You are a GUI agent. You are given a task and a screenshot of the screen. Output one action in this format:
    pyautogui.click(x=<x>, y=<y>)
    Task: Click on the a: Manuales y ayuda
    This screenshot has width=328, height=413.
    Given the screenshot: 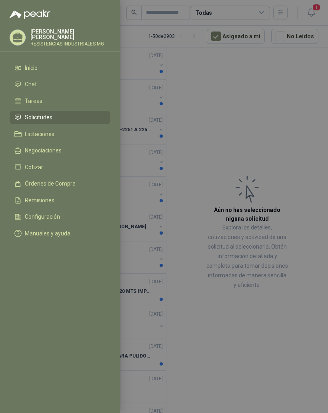 What is the action you would take?
    pyautogui.click(x=60, y=234)
    